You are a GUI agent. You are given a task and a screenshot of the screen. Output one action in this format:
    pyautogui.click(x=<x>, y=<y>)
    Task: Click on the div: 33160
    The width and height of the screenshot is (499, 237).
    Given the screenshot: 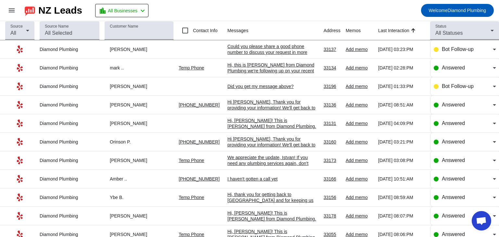 What is the action you would take?
    pyautogui.click(x=332, y=142)
    